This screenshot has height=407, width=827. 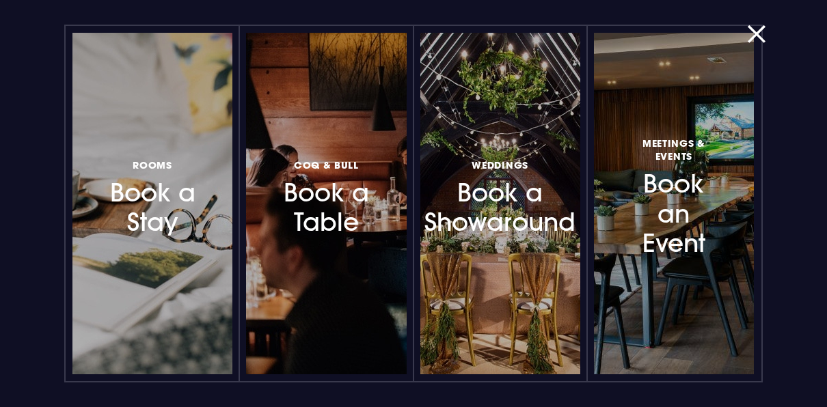 What do you see at coordinates (674, 196) in the screenshot?
I see `h3: Book an Event` at bounding box center [674, 196].